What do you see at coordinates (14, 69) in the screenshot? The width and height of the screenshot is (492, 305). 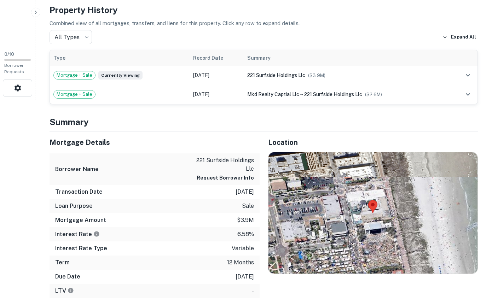 I see `span: Borrower Requests` at bounding box center [14, 69].